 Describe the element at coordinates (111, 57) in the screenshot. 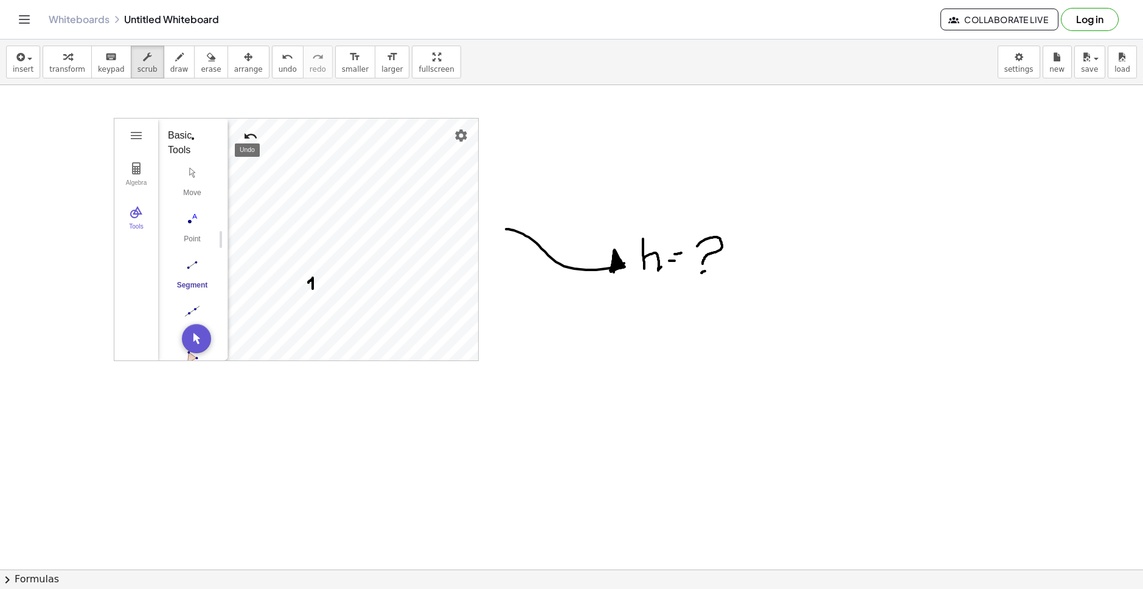

I see `i: keyboard` at that location.